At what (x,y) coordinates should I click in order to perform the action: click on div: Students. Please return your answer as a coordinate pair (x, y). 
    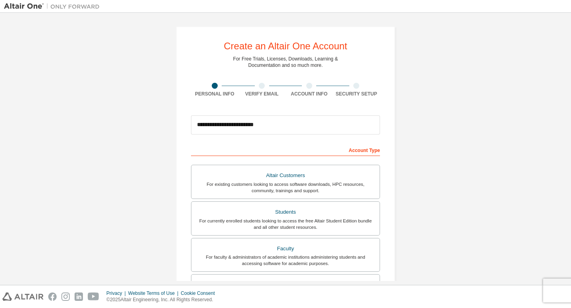
    Looking at the image, I should click on (285, 212).